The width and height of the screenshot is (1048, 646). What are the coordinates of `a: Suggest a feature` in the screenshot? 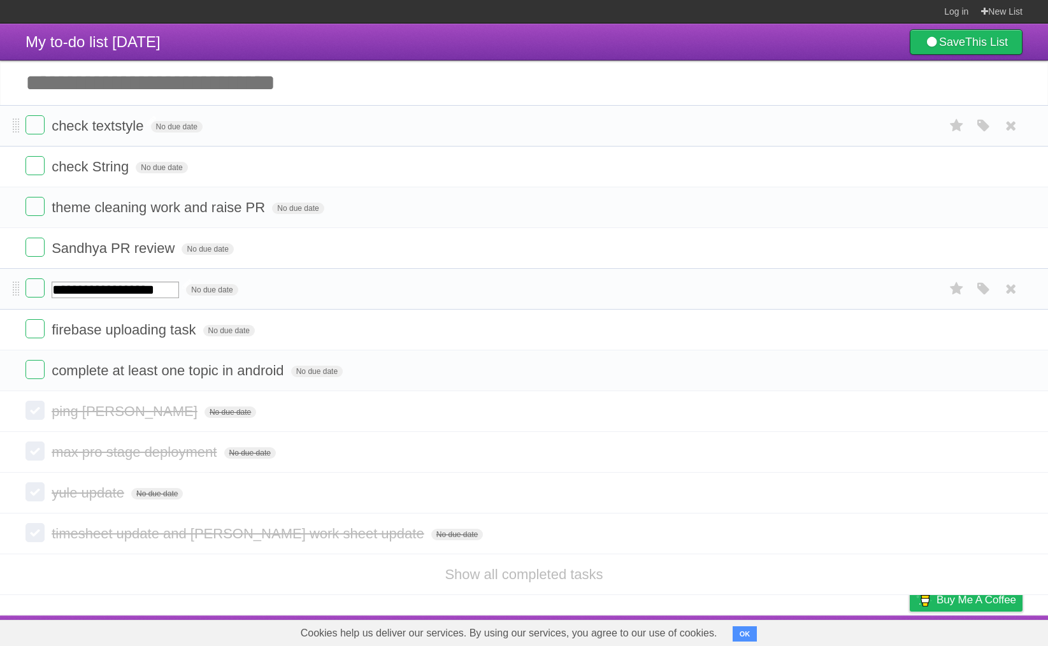 It's located at (982, 630).